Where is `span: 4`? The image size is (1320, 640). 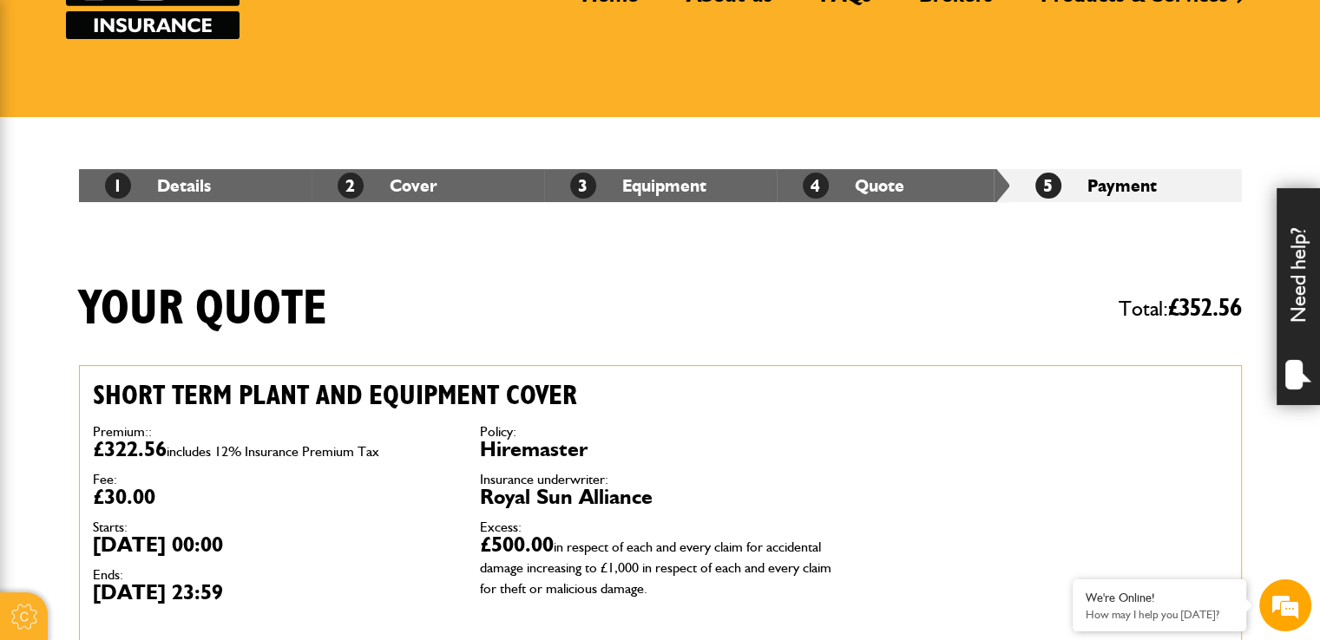 span: 4 is located at coordinates (815, 186).